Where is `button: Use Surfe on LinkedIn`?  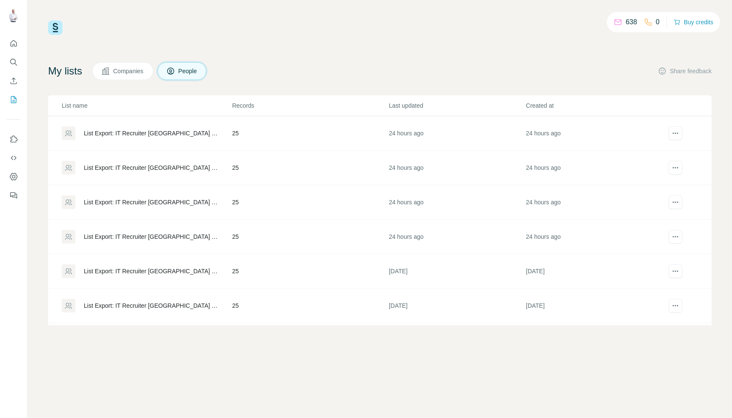
button: Use Surfe on LinkedIn is located at coordinates (14, 139).